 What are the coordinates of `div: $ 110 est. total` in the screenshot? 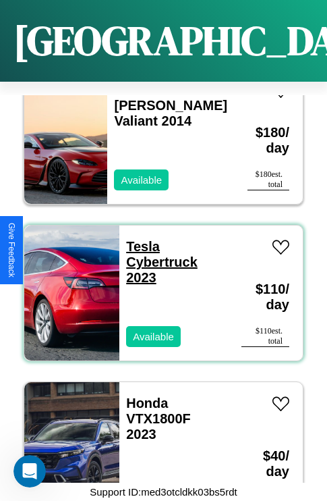 It's located at (265, 336).